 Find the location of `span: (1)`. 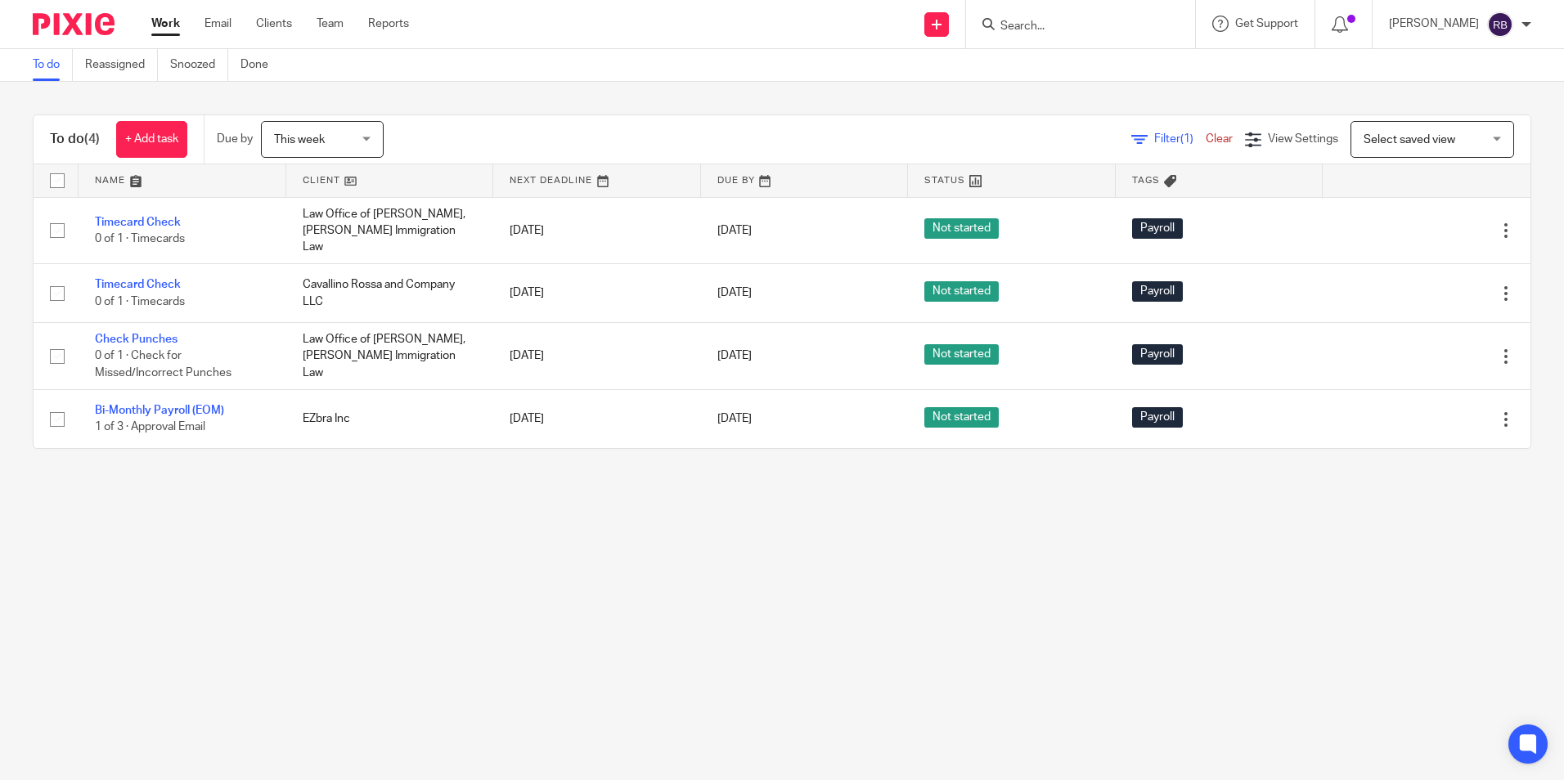

span: (1) is located at coordinates (1187, 139).